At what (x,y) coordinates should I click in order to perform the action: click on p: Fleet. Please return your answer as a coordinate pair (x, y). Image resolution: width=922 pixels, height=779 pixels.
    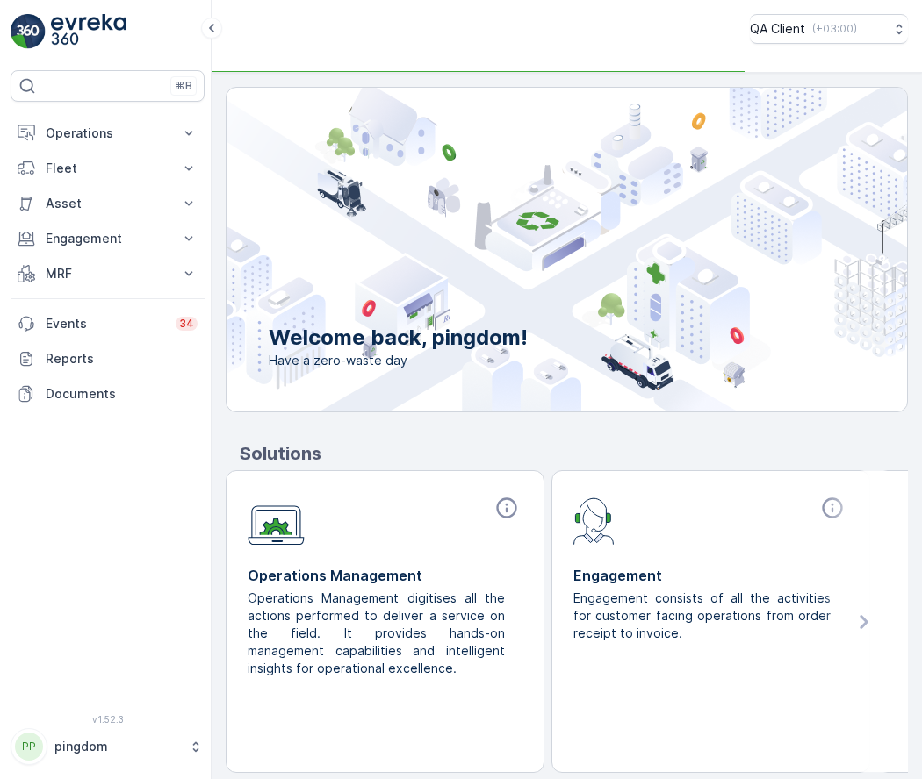
    Looking at the image, I should click on (107, 169).